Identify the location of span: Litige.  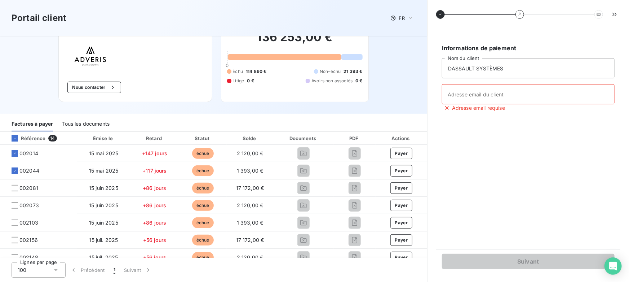
(239, 81).